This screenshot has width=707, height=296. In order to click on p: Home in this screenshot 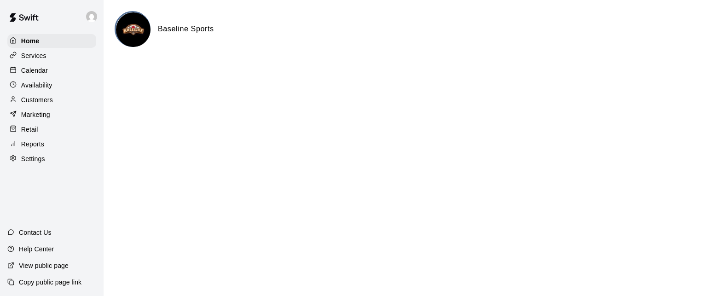, I will do `click(30, 41)`.